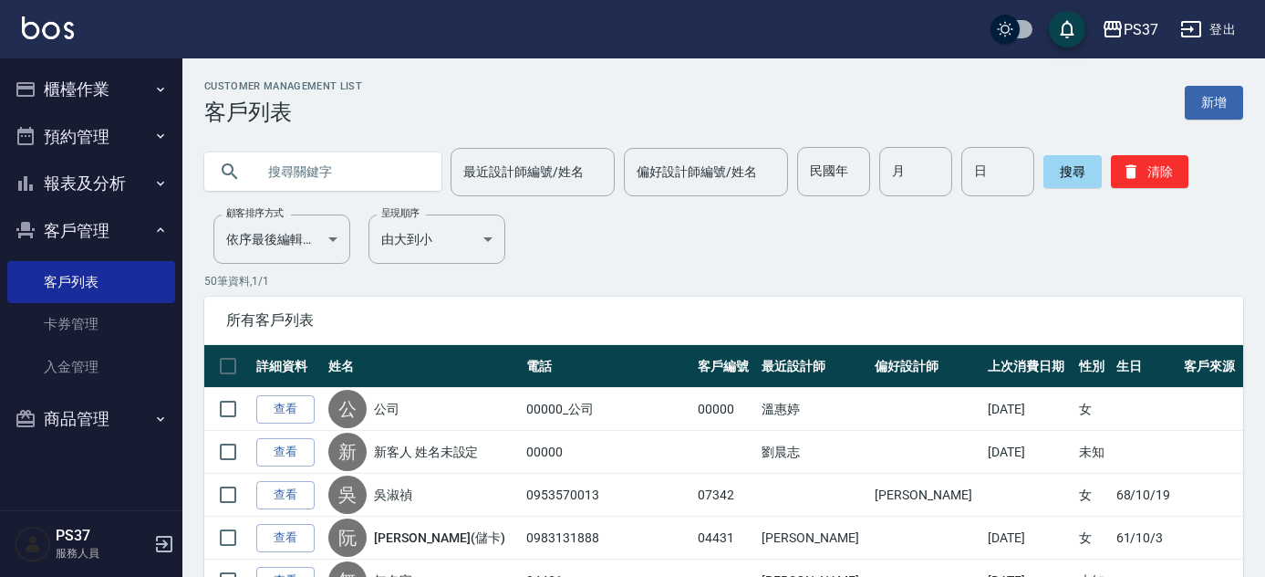  Describe the element at coordinates (348, 494) in the screenshot. I see `div: 吳` at that location.